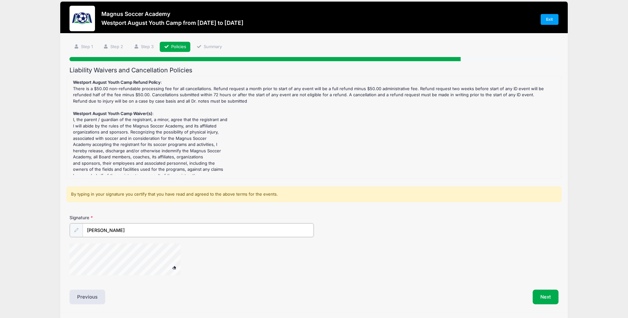  Describe the element at coordinates (83, 47) in the screenshot. I see `a: Step 1` at that location.